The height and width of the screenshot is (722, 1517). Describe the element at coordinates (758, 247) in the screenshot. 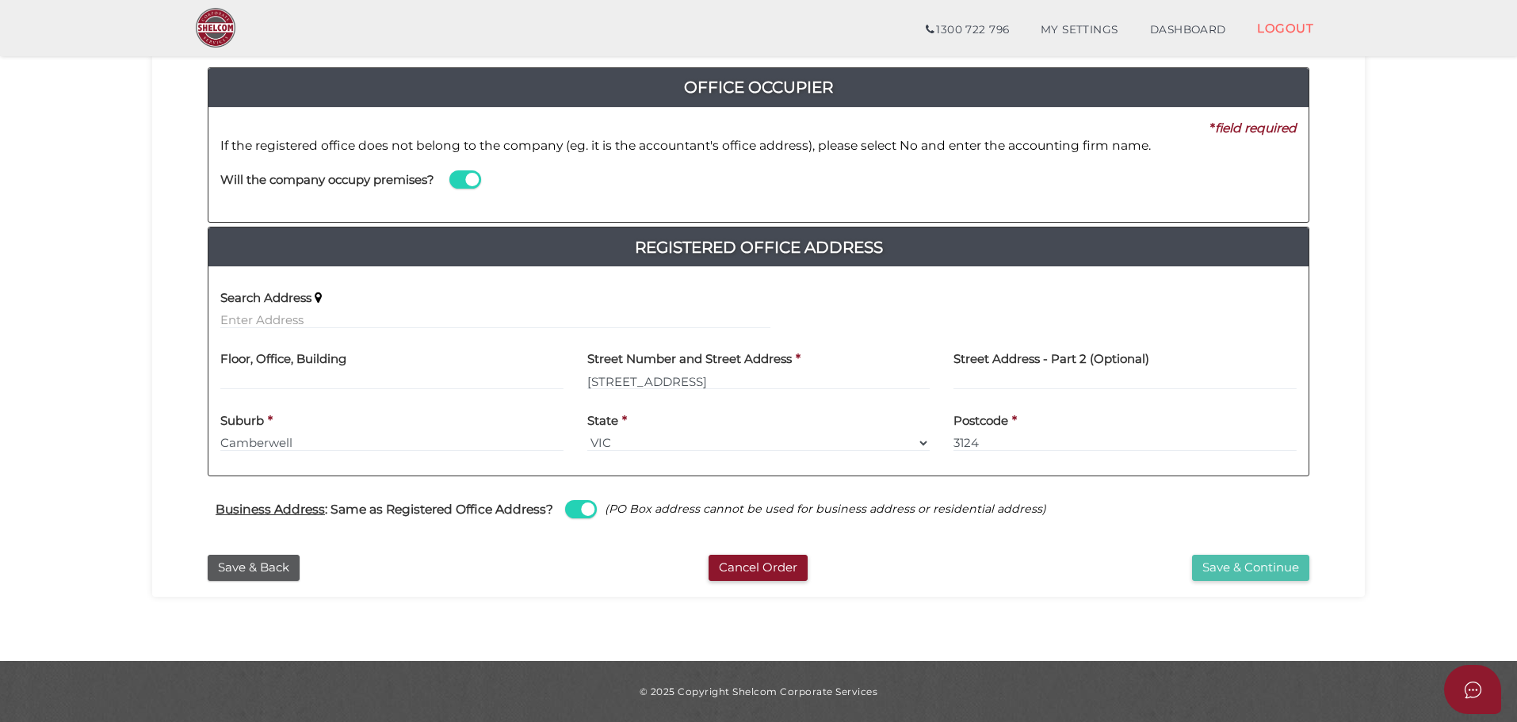

I see `a: Registered Office Address` at that location.